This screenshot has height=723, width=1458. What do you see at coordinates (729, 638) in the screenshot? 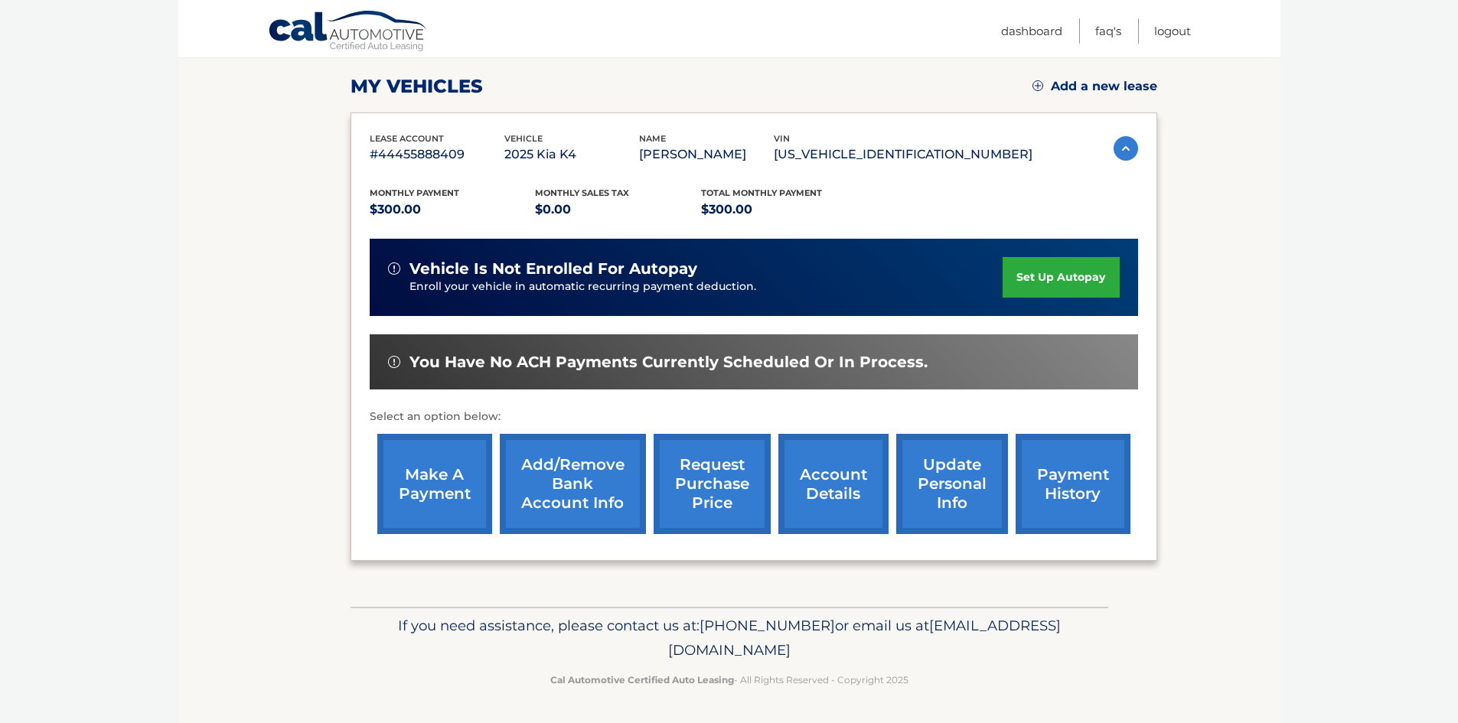
I see `p: If you need assistance, please contact us at: or email us at` at bounding box center [729, 638].